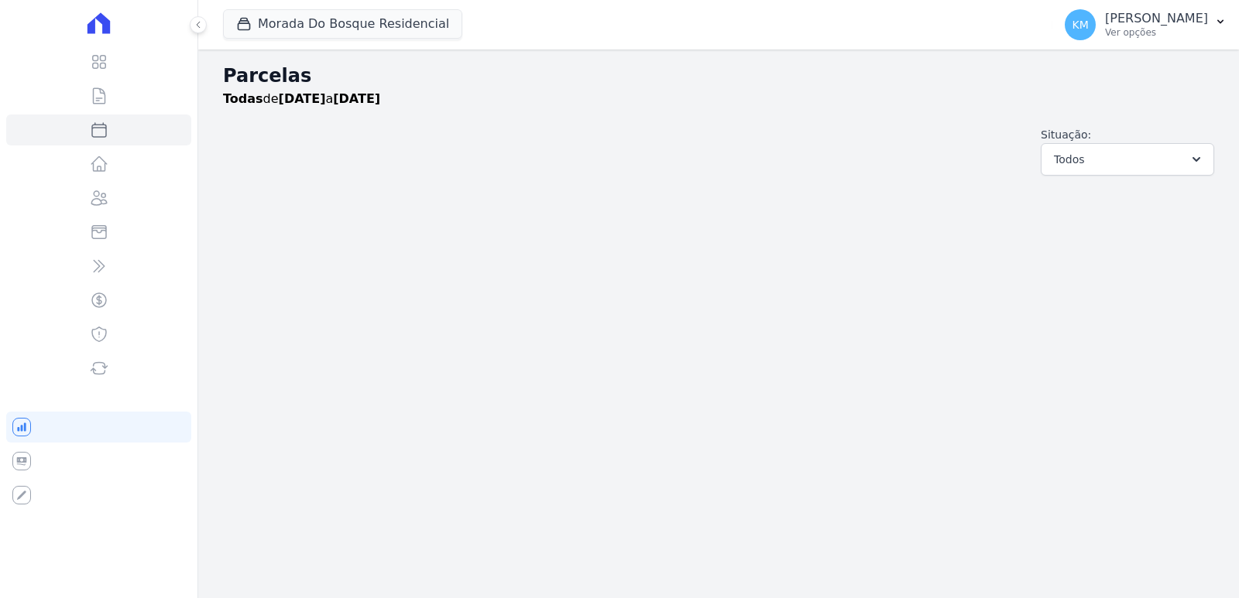  What do you see at coordinates (1068, 159) in the screenshot?
I see `span: Todos` at bounding box center [1068, 159].